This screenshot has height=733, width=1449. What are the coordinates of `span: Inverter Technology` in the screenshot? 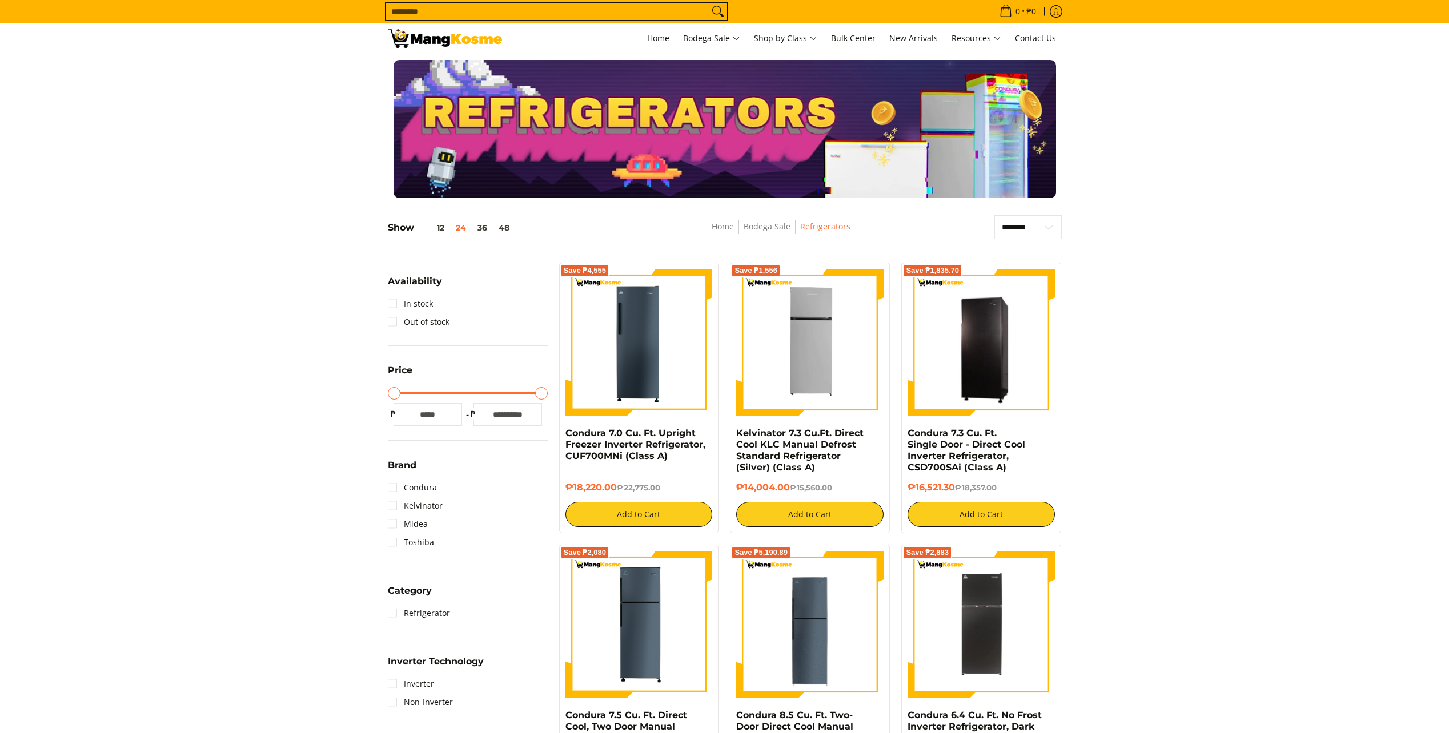 It's located at (436, 662).